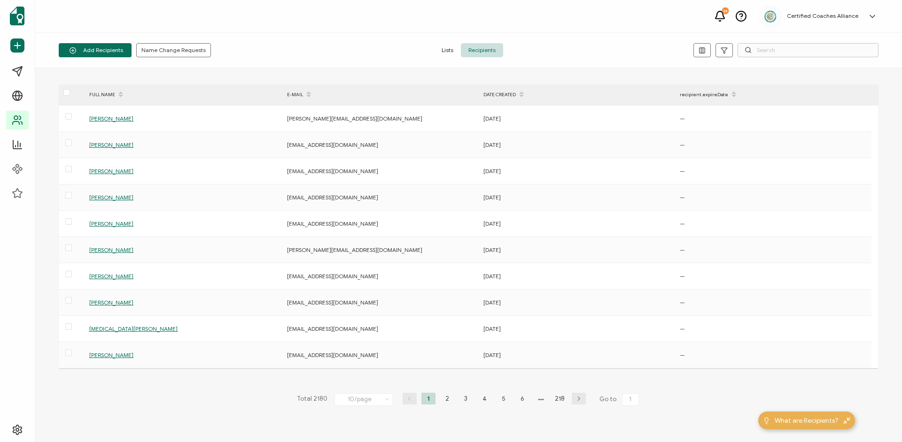  What do you see at coordinates (808, 50) in the screenshot?
I see `input: Search` at bounding box center [808, 50].